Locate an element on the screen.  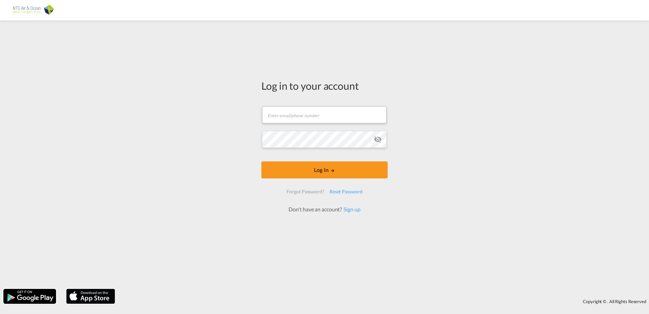
md-icon: icon-eye-off is located at coordinates (378, 139).